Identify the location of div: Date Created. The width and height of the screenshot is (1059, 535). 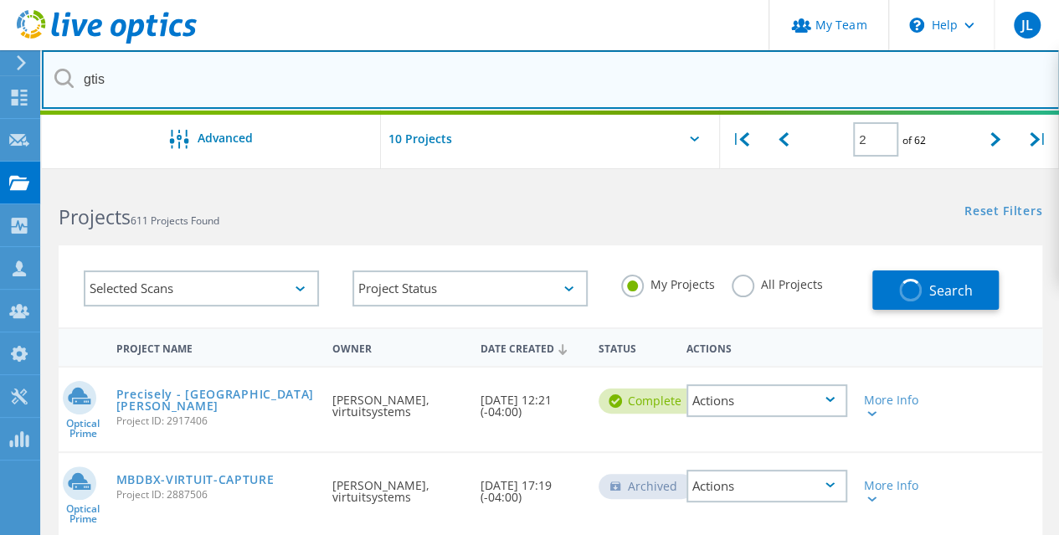
(531, 347).